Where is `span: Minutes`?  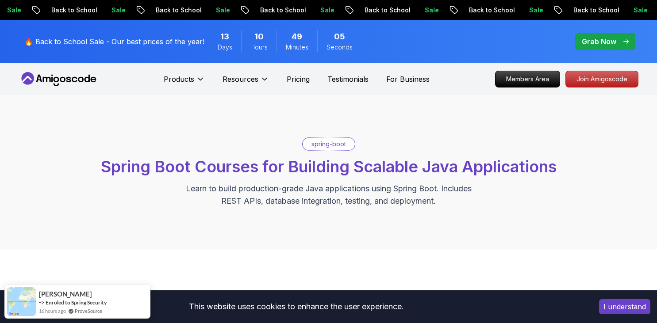 span: Minutes is located at coordinates (297, 47).